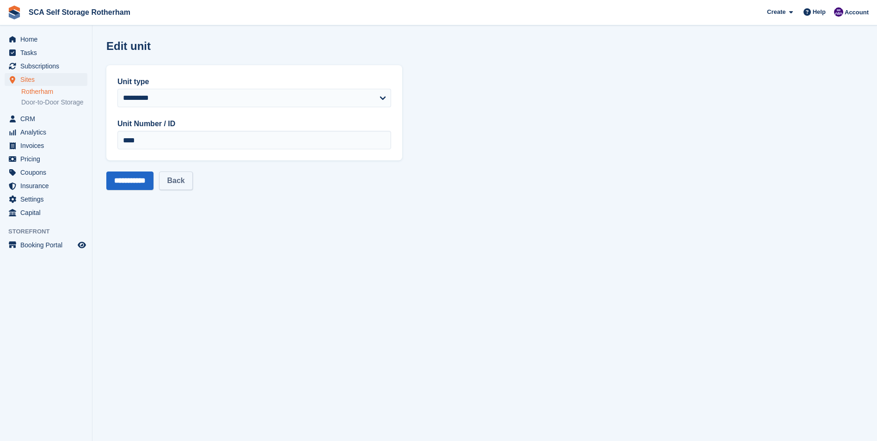 Image resolution: width=877 pixels, height=441 pixels. I want to click on span: Home, so click(48, 39).